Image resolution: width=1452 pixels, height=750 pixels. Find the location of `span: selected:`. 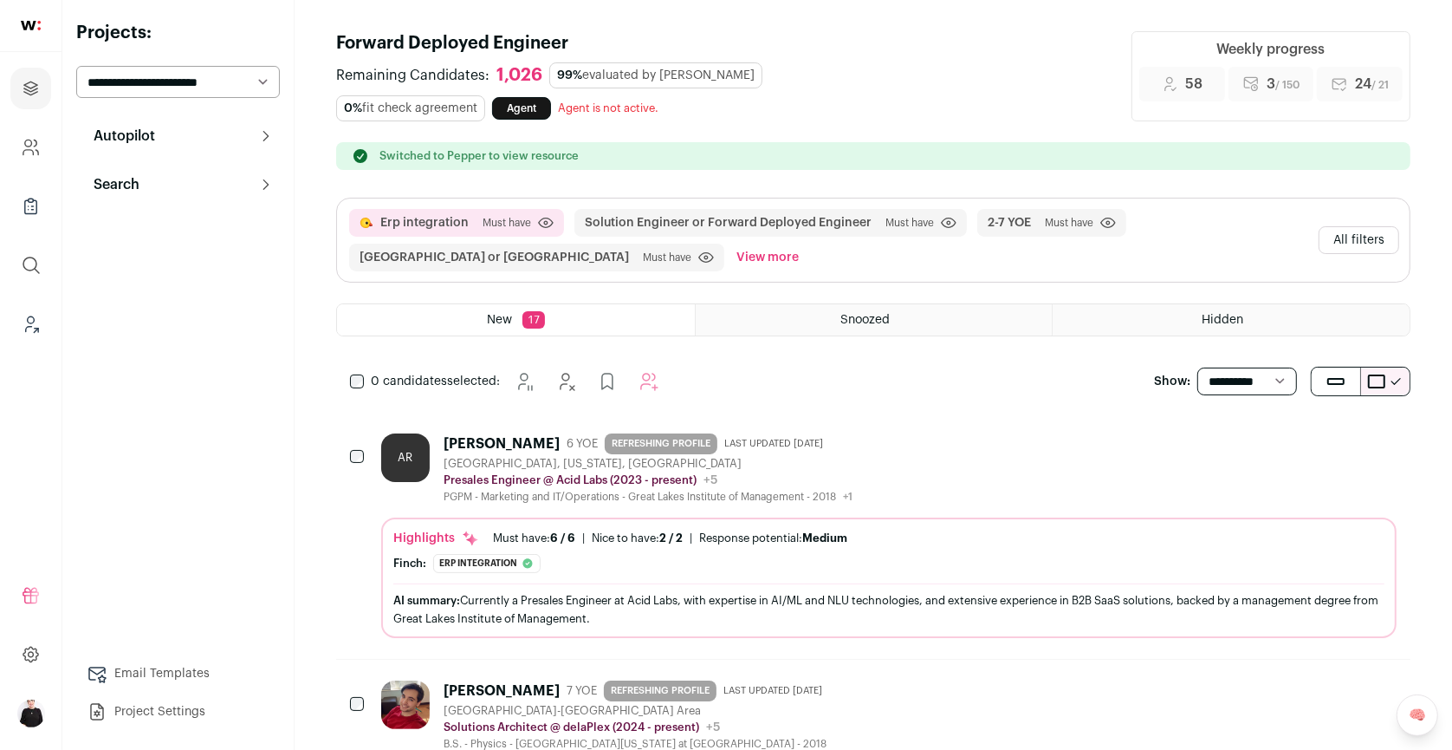

span: selected: is located at coordinates (435, 381).